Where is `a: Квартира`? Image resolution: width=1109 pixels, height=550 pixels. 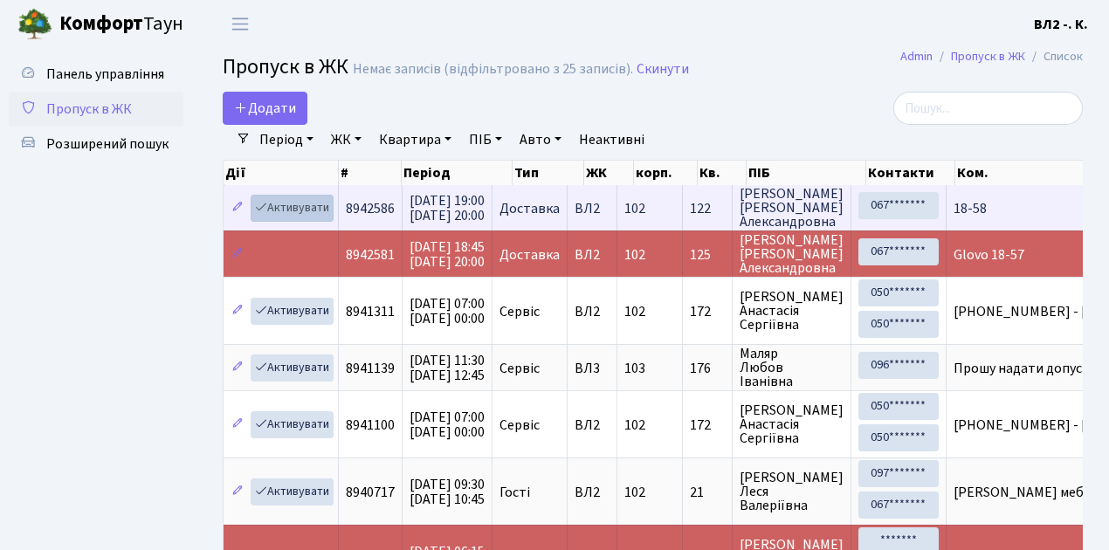 a: Квартира is located at coordinates (415, 140).